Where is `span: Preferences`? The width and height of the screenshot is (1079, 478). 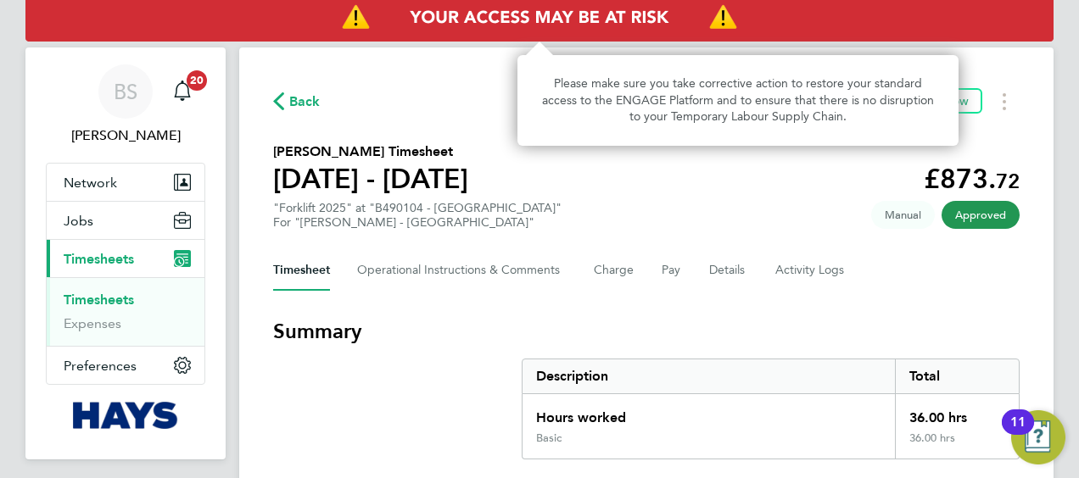
span: Preferences is located at coordinates (100, 366).